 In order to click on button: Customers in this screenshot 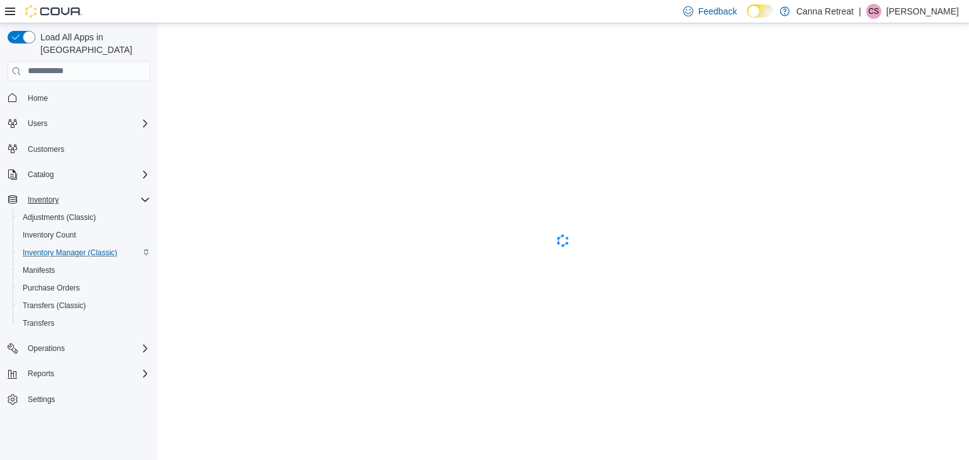, I will do `click(79, 149)`.